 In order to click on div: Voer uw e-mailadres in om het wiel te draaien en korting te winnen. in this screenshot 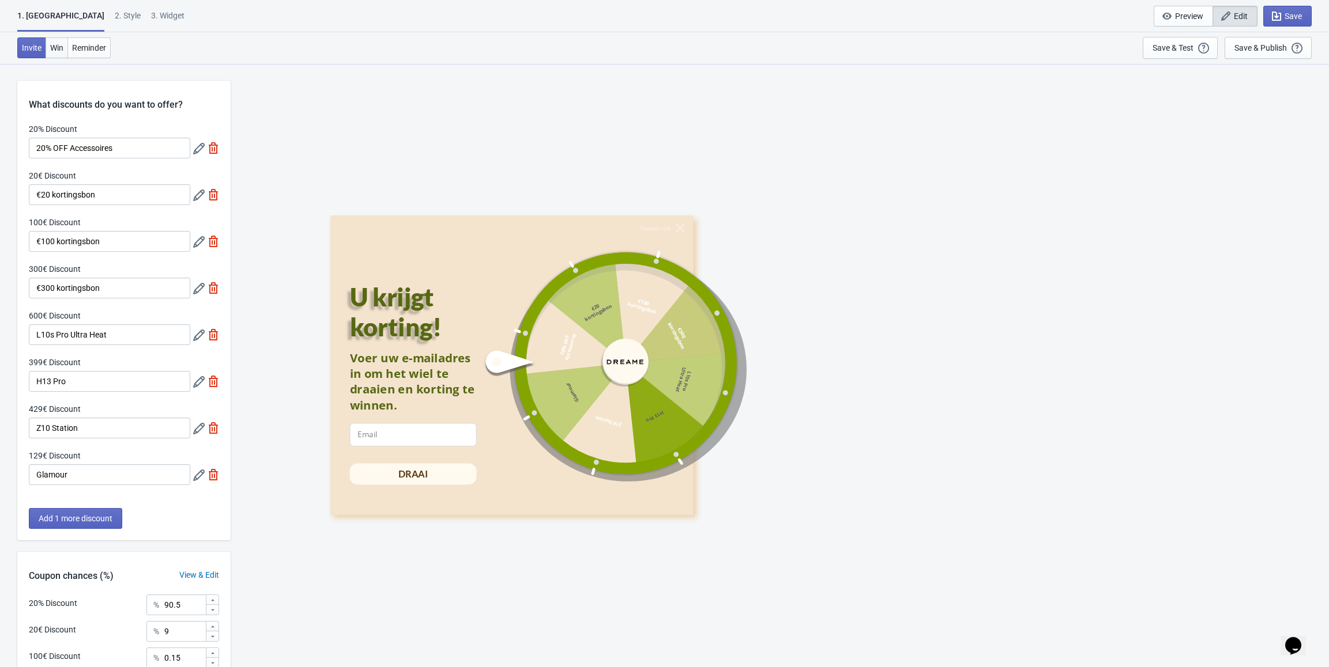, I will do `click(413, 382)`.